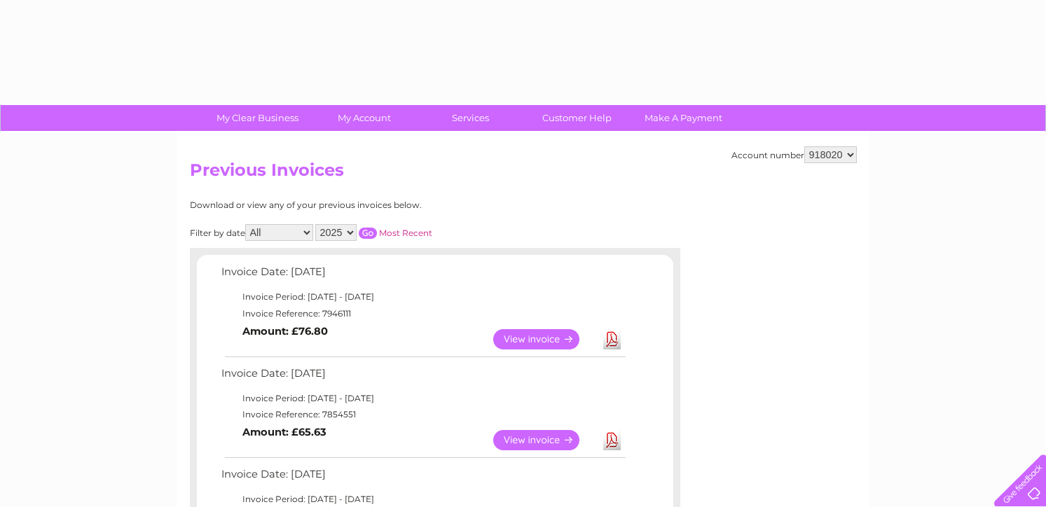 The image size is (1046, 507). What do you see at coordinates (285, 332) in the screenshot?
I see `b: Amount: £76.80` at bounding box center [285, 332].